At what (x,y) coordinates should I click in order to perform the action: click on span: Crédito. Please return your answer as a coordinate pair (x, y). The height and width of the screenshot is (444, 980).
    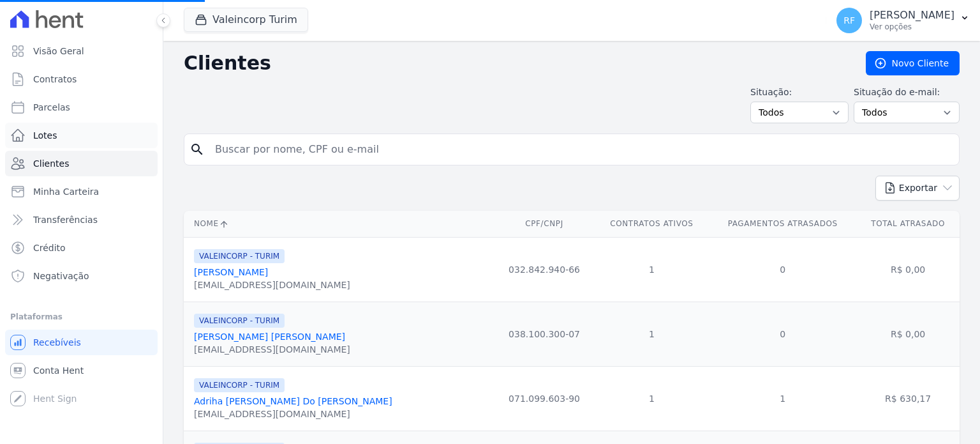
    Looking at the image, I should click on (49, 248).